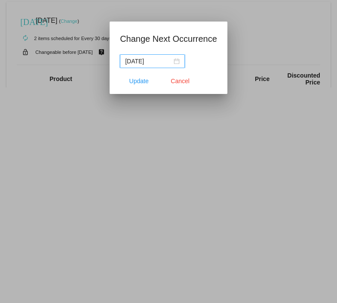 The width and height of the screenshot is (337, 303). Describe the element at coordinates (169, 39) in the screenshot. I see `h1: Change Next Occurrence` at that location.